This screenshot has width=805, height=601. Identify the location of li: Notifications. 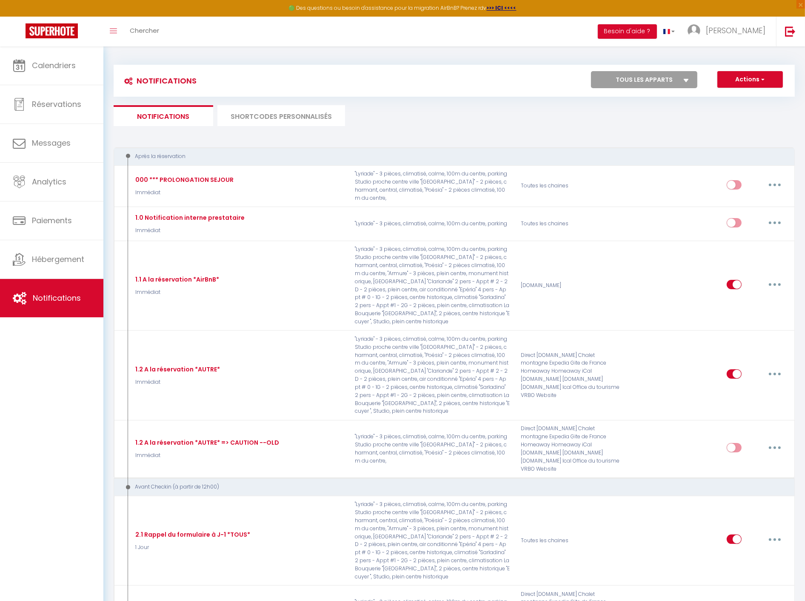
(163, 115).